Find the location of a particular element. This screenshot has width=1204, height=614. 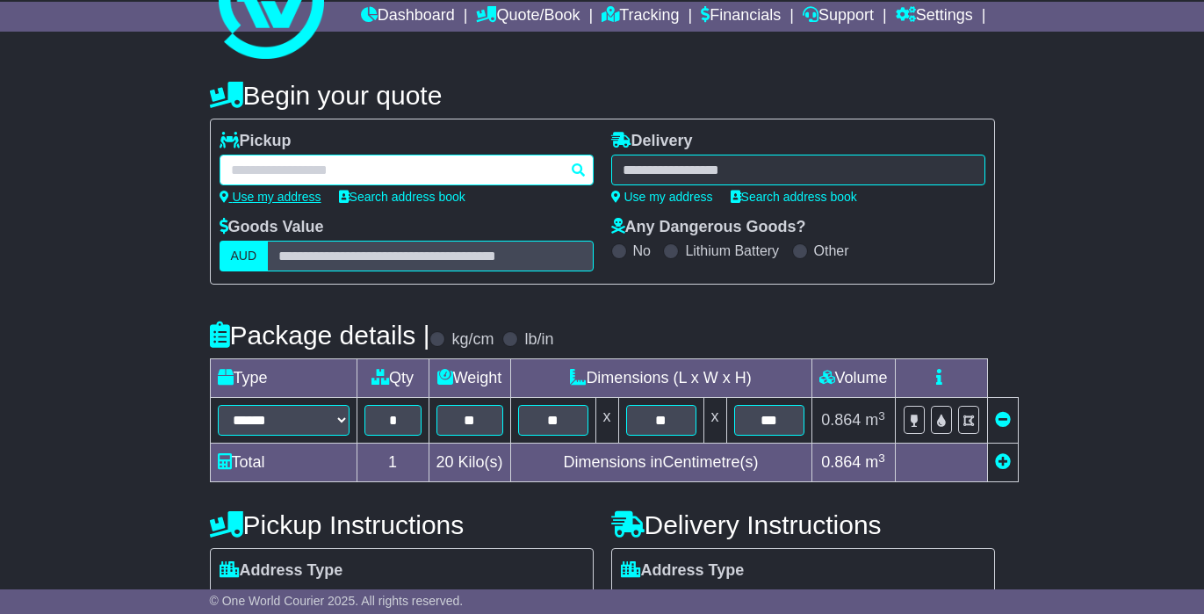

td: Volume is located at coordinates (852, 378).